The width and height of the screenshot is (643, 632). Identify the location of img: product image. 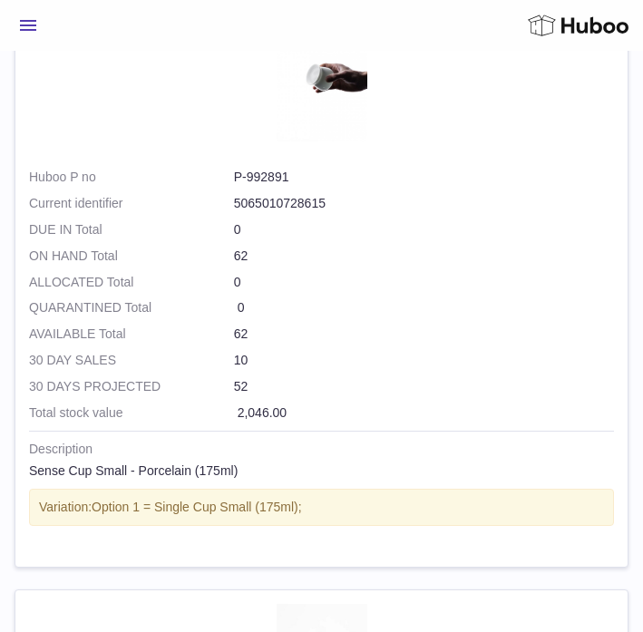
(322, 81).